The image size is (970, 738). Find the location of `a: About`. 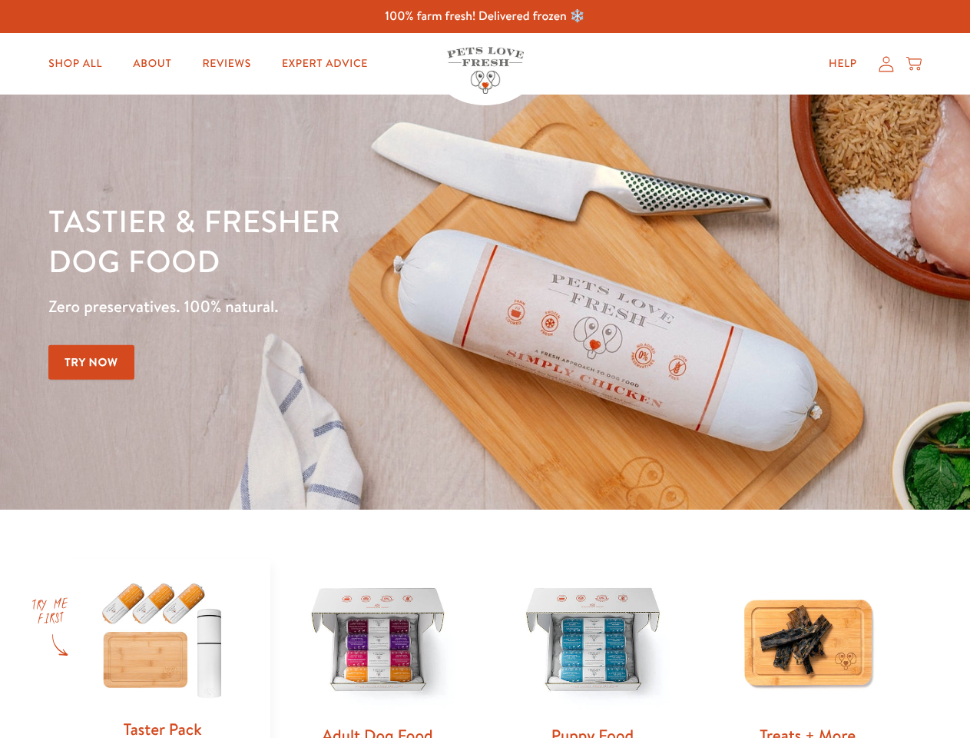

a: About is located at coordinates (152, 64).